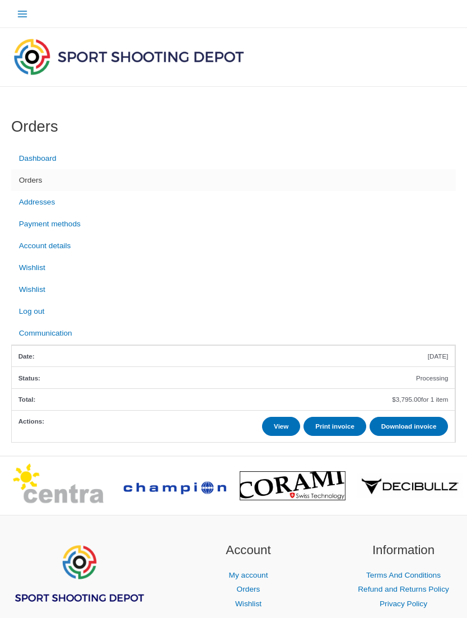 This screenshot has width=467, height=618. I want to click on h1: Orders, so click(234, 127).